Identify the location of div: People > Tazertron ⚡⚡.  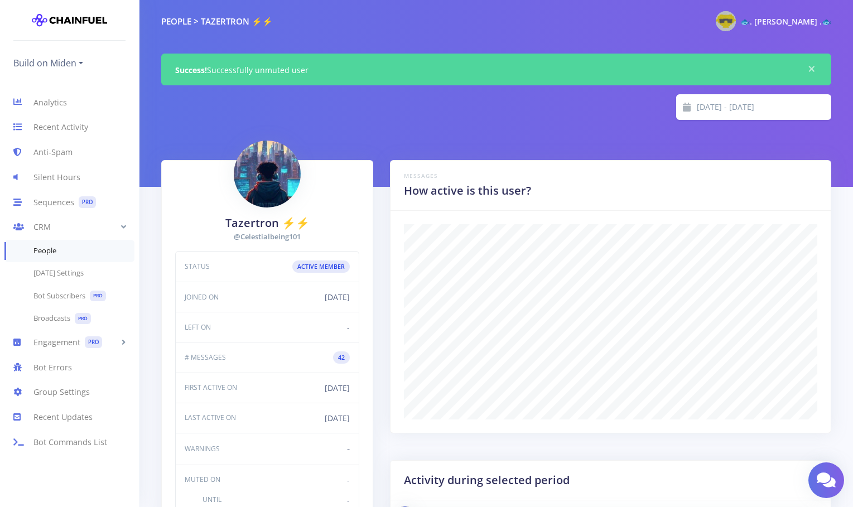
(217, 21).